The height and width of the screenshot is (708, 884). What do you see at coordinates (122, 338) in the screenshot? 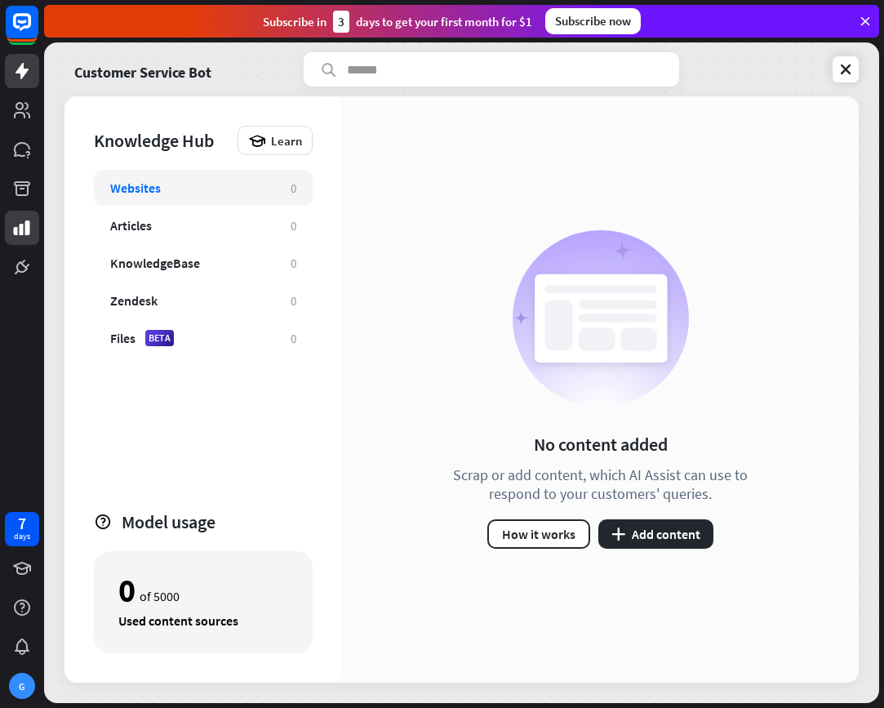
I see `div: Files` at bounding box center [122, 338].